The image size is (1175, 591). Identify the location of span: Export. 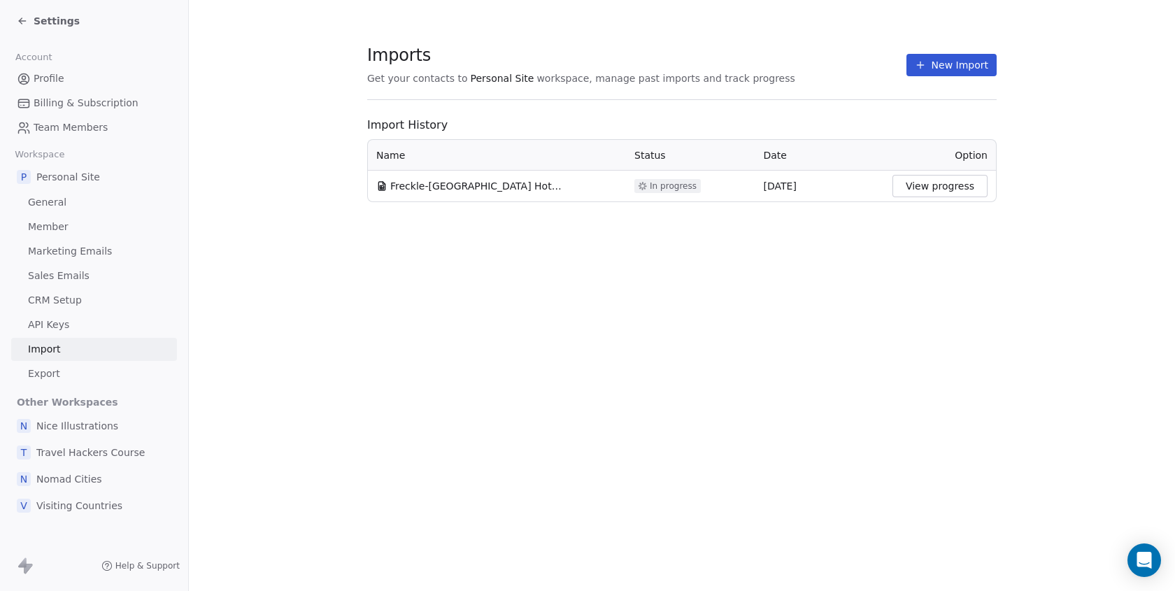
(44, 374).